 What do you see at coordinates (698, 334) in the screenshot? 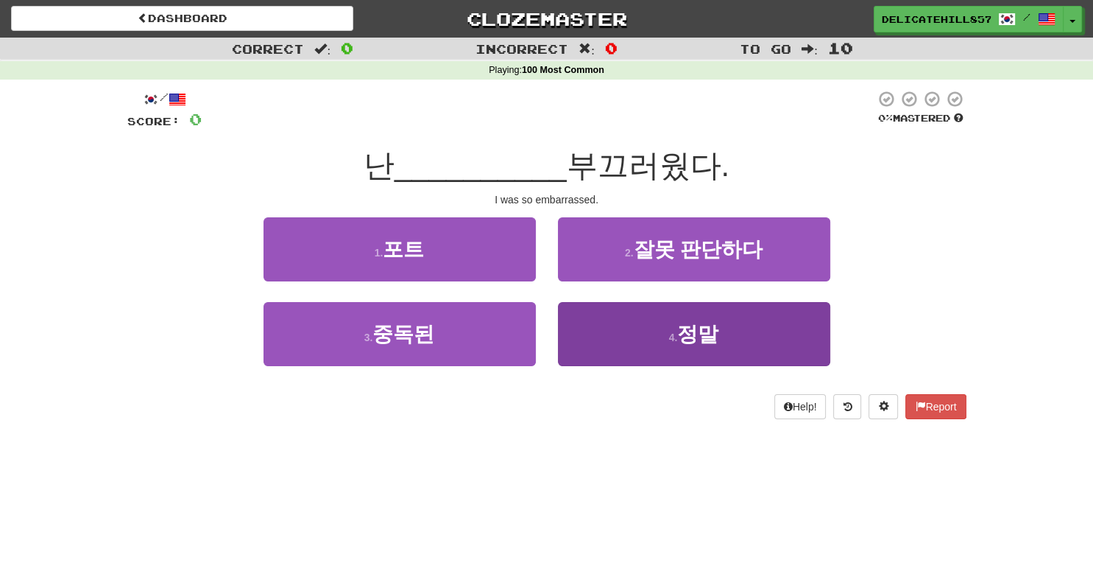
I see `span: 정말` at bounding box center [698, 334].